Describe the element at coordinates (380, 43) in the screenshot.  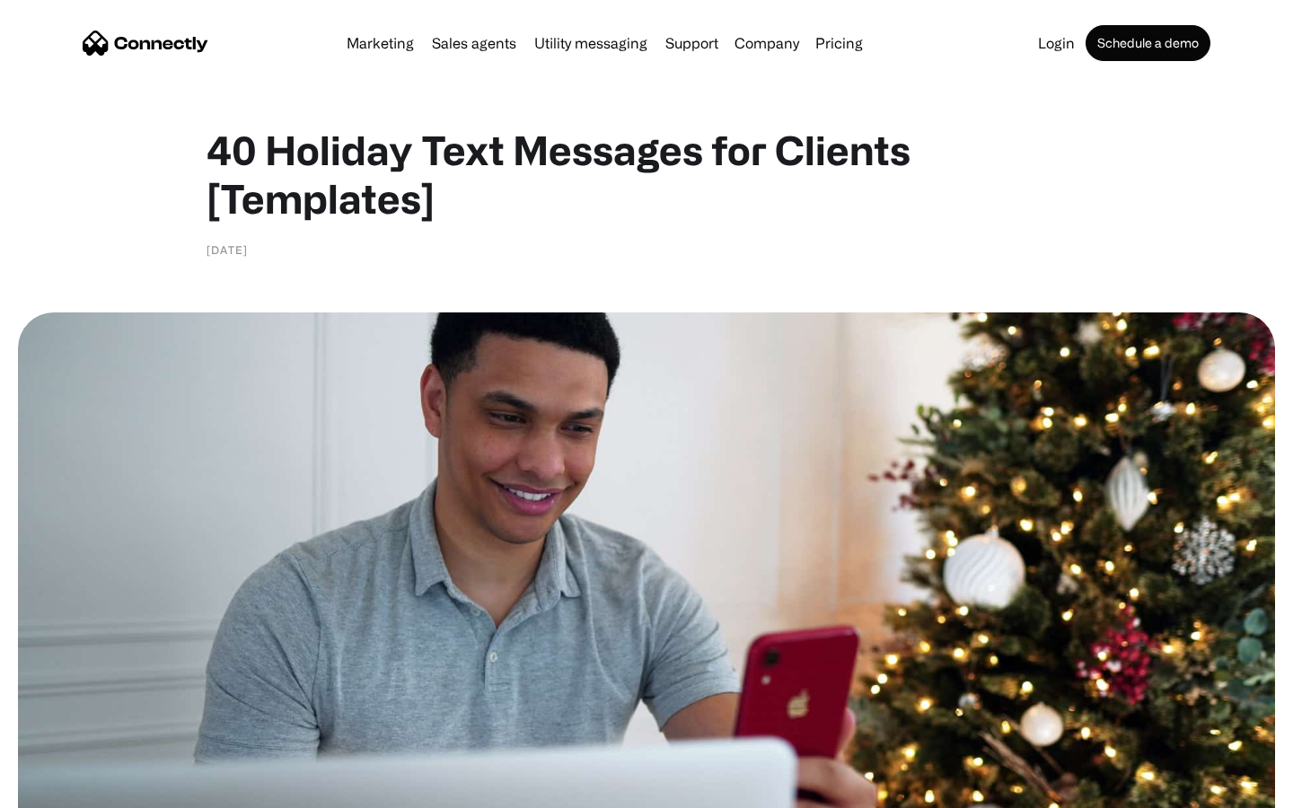
I see `a: Marketing` at that location.